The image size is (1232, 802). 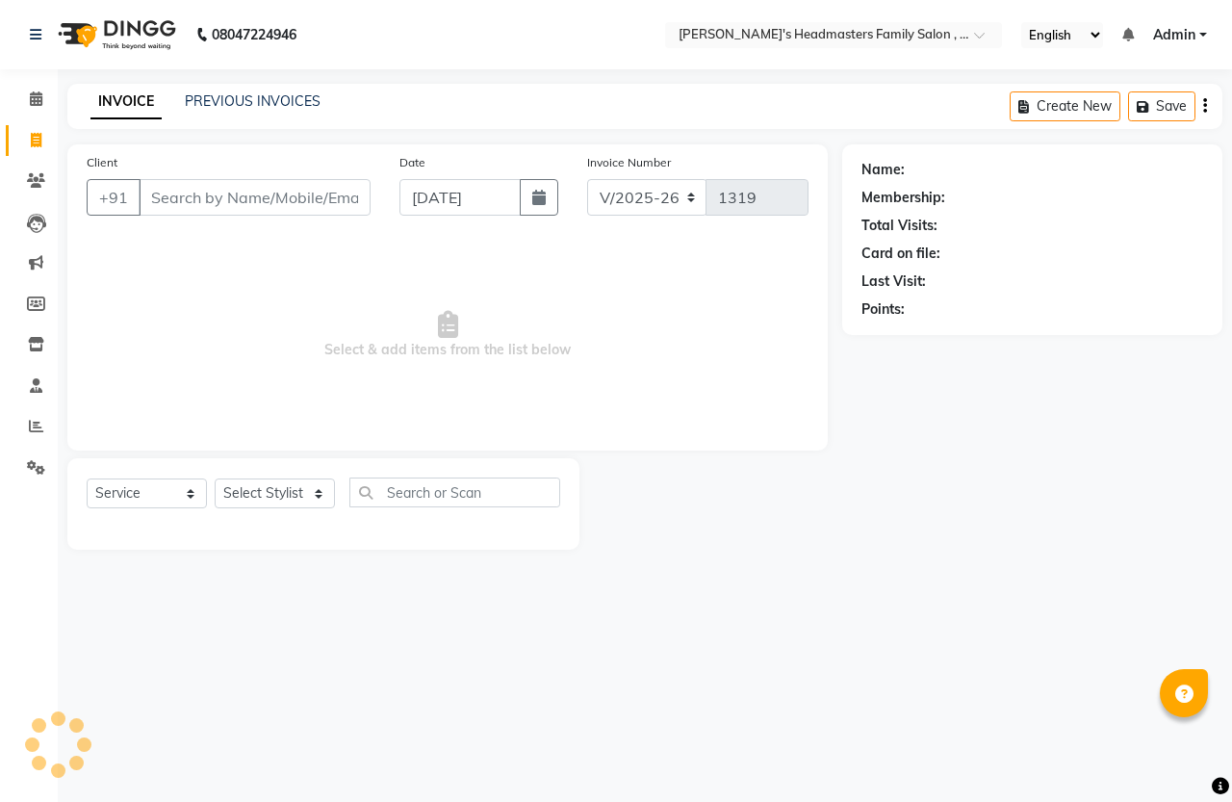 What do you see at coordinates (252, 101) in the screenshot?
I see `a: PREVIOUS INVOICES` at bounding box center [252, 101].